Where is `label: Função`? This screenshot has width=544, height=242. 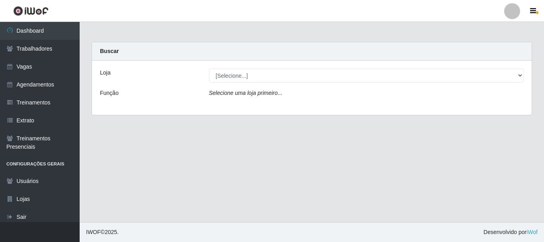
label: Função is located at coordinates (109, 93).